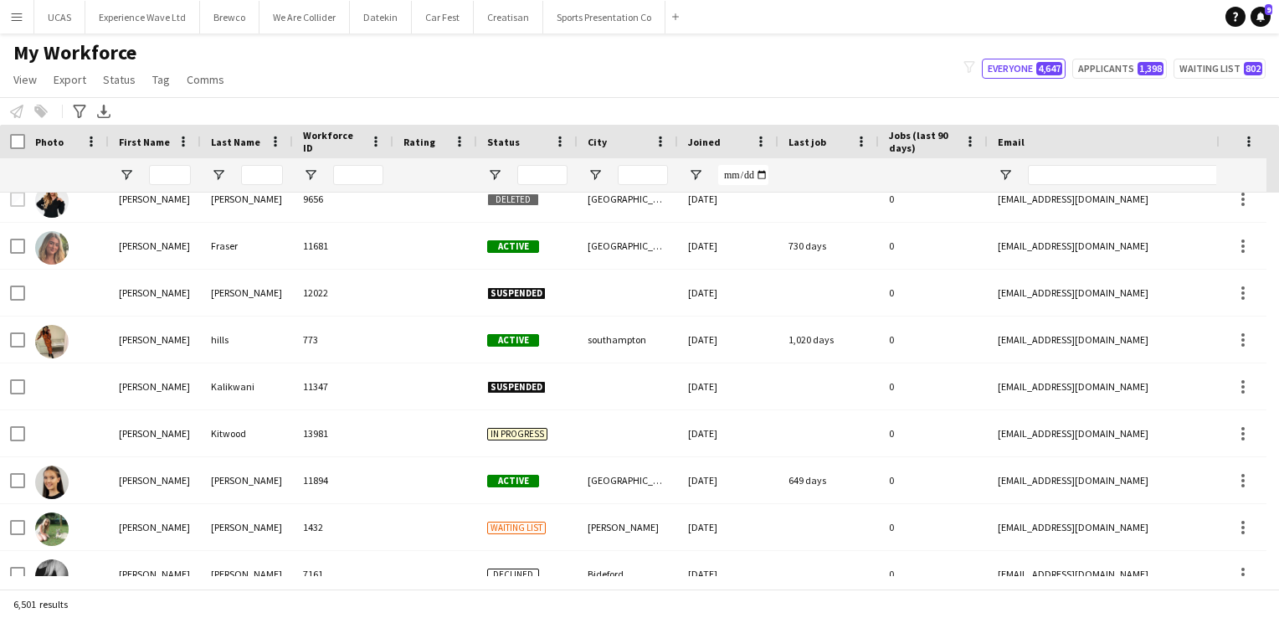  Describe the element at coordinates (923, 141) in the screenshot. I see `span: Jobs (last 90 days)` at that location.